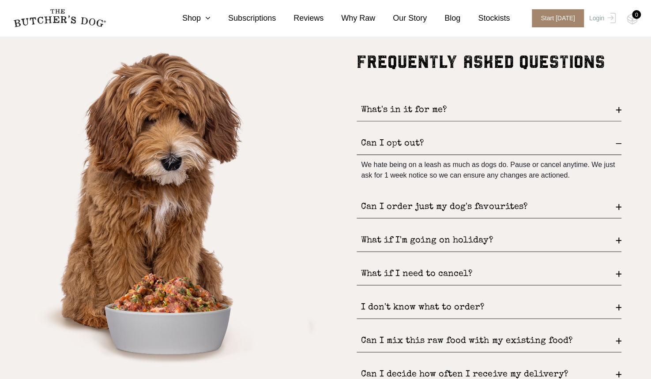 This screenshot has width=651, height=379. Describe the element at coordinates (489, 341) in the screenshot. I see `div: Can I mix this raw food with my existing food?` at that location.